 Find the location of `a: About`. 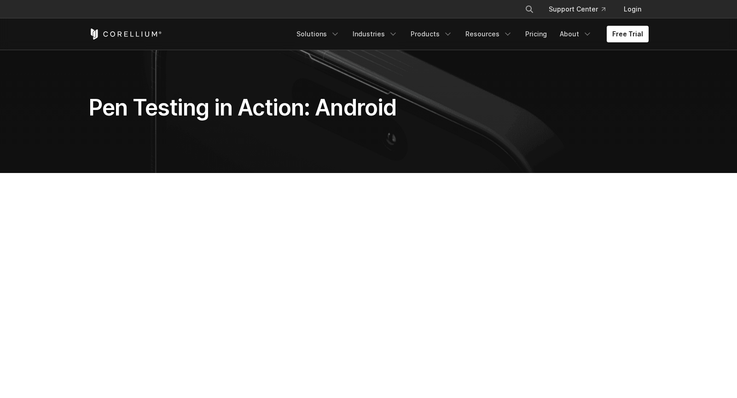

a: About is located at coordinates (576, 34).